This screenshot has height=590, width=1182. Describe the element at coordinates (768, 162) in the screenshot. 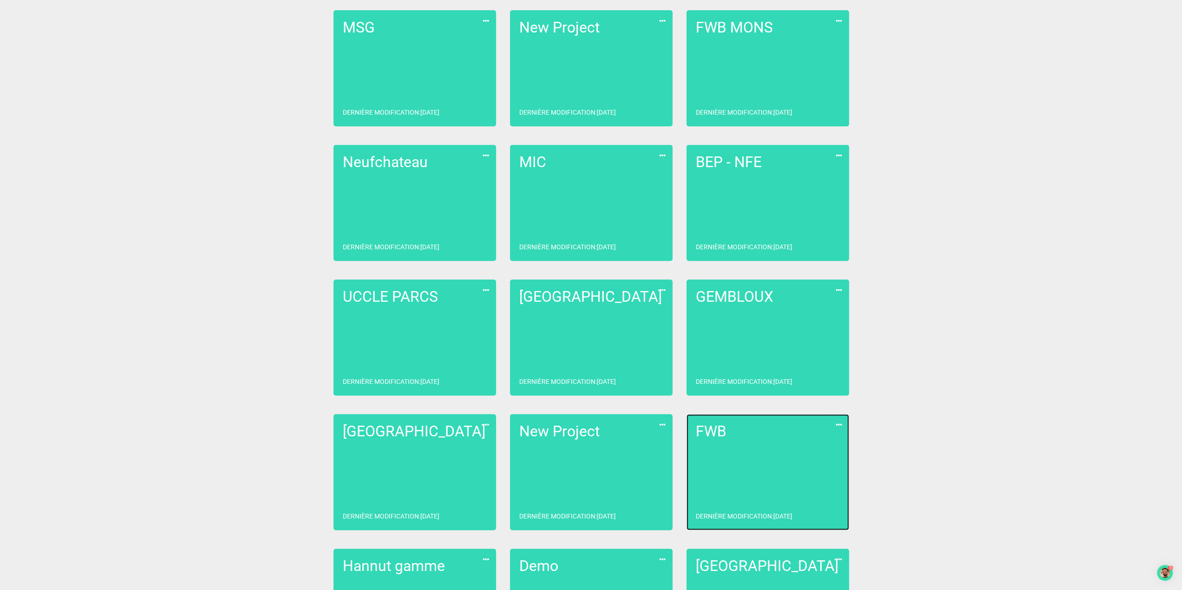

I see `h2: BEP - NFE` at that location.